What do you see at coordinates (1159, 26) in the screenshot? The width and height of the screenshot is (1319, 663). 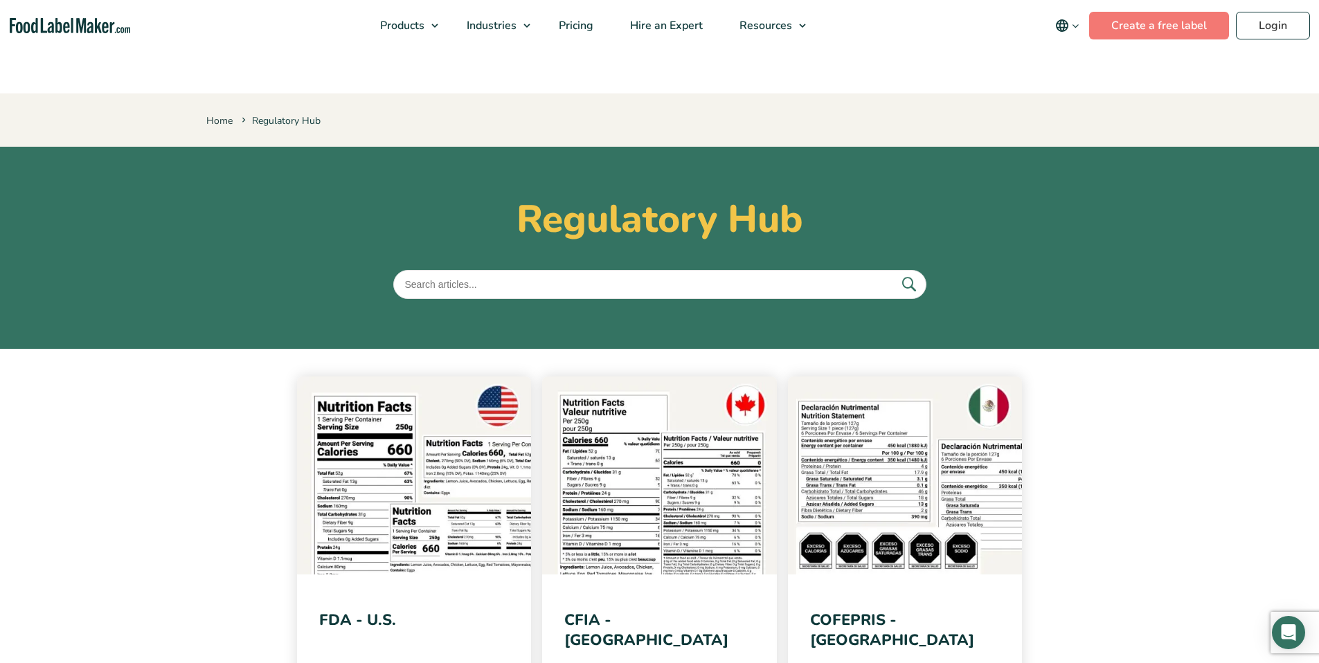 I see `a: Create a free label` at bounding box center [1159, 26].